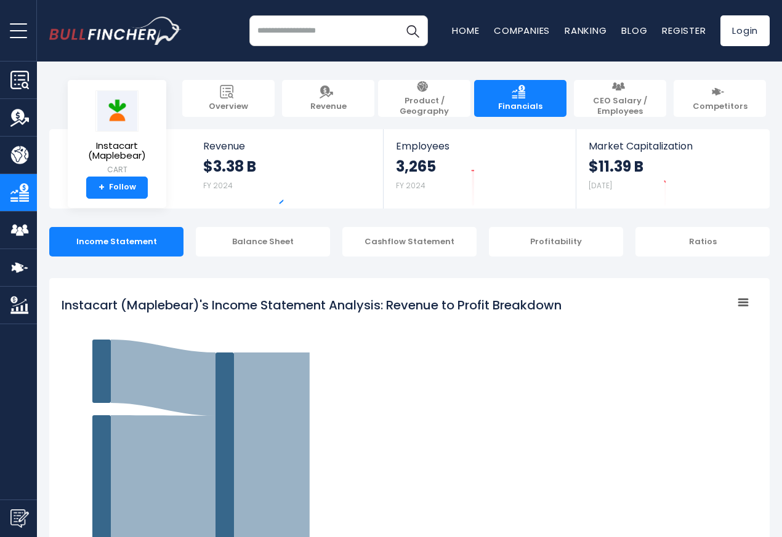 Image resolution: width=782 pixels, height=537 pixels. Describe the element at coordinates (720, 106) in the screenshot. I see `span: Competitors` at that location.